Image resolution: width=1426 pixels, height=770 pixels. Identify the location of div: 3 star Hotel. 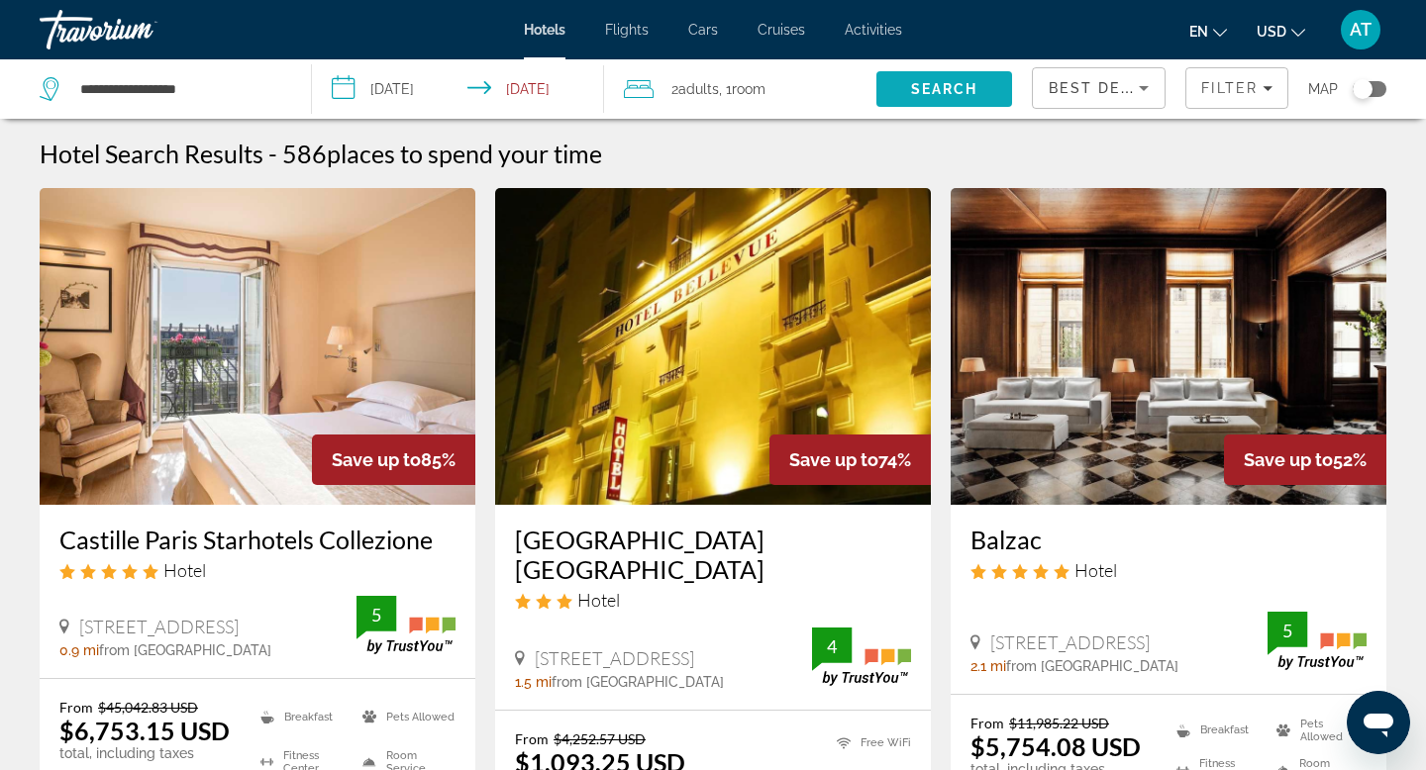
(713, 600).